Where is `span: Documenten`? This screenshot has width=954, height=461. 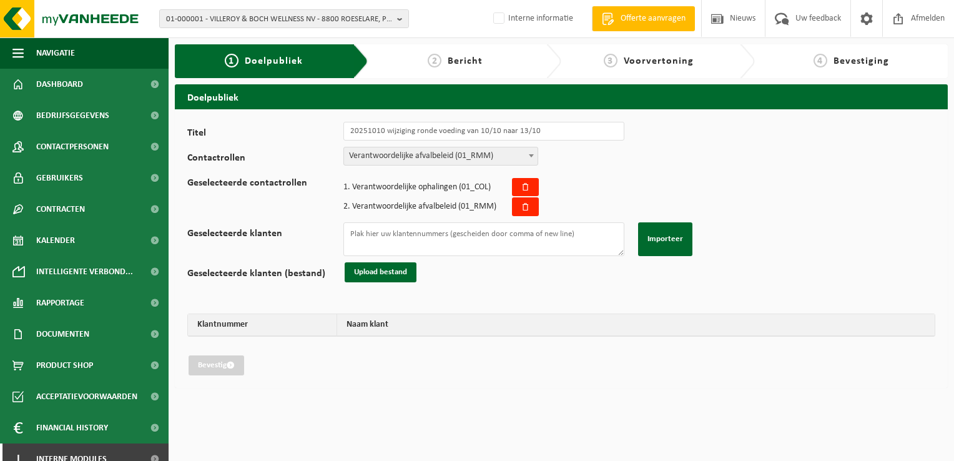 span: Documenten is located at coordinates (62, 334).